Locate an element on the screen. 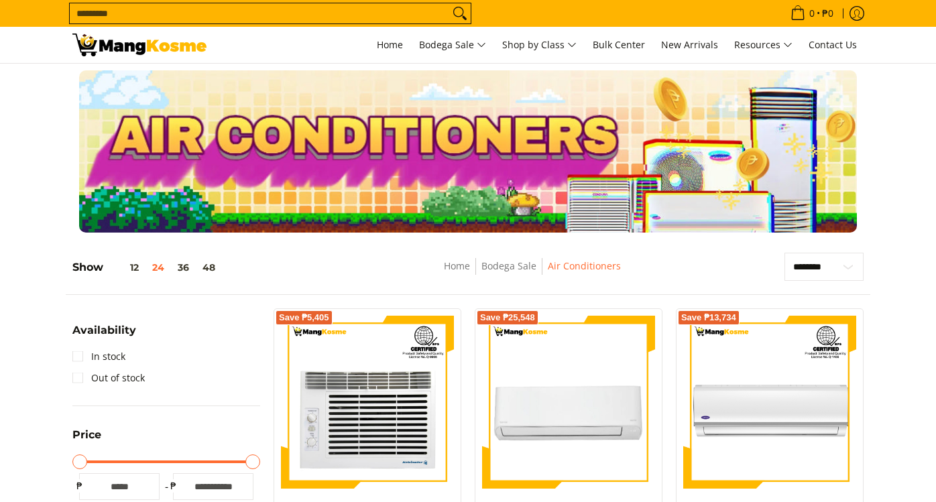  span: Resources is located at coordinates (763, 45).